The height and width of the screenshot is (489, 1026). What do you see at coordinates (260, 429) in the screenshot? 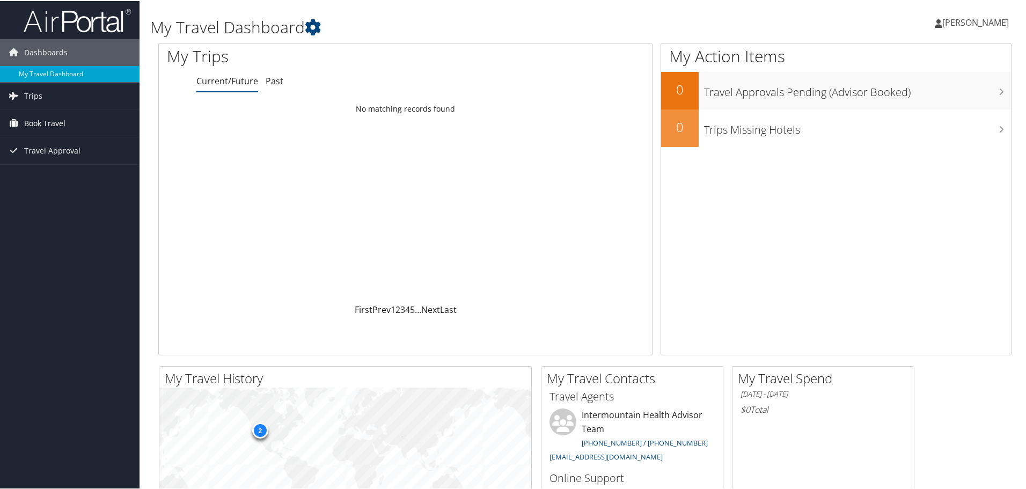
I see `div: 2` at bounding box center [260, 429].